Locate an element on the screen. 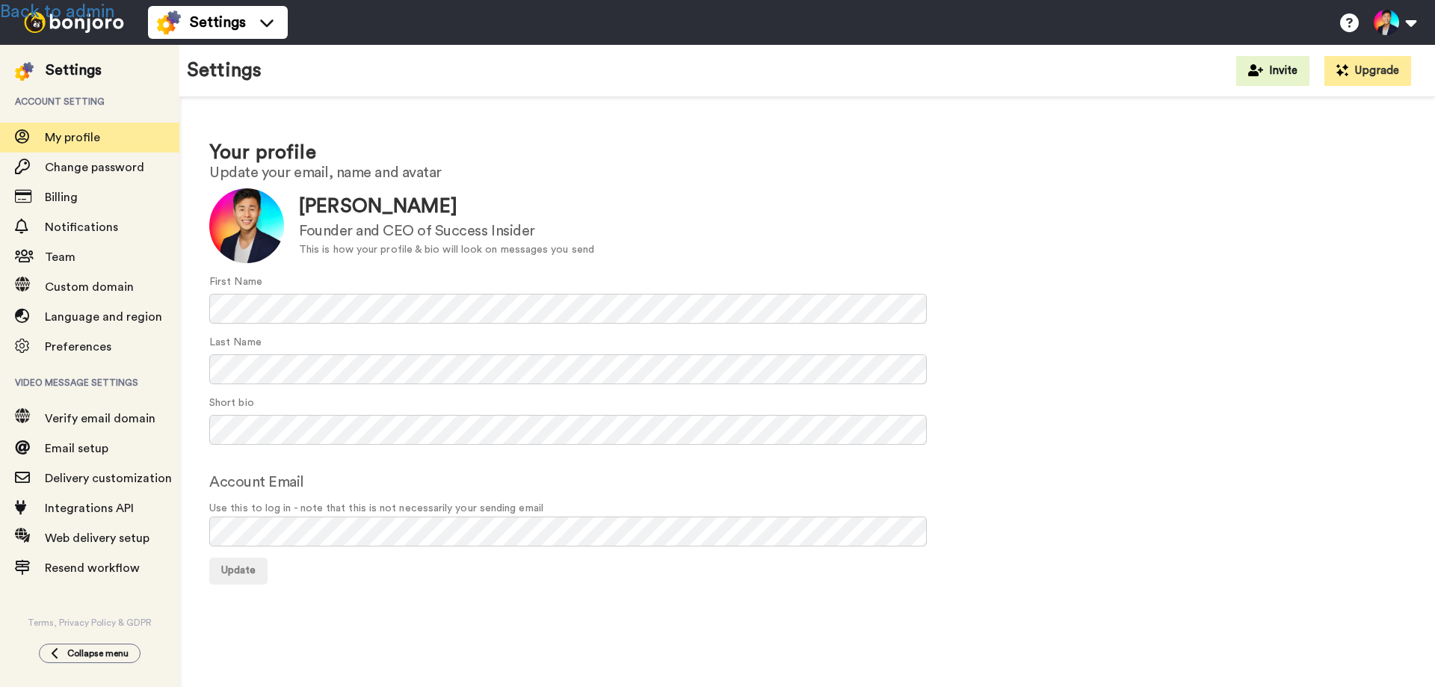 The width and height of the screenshot is (1435, 687). button: Upgrade is located at coordinates (1368, 71).